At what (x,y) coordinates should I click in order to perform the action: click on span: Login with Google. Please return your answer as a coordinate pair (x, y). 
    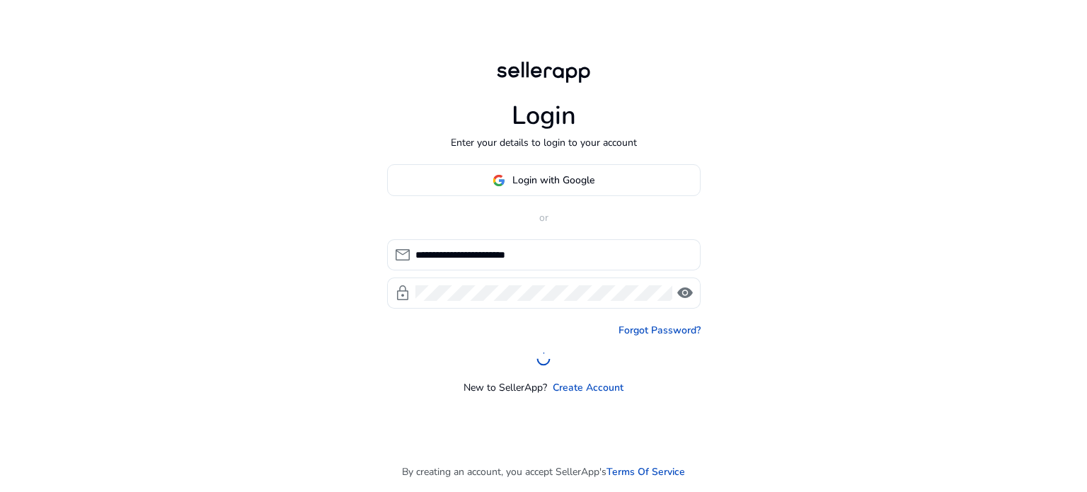
    Looking at the image, I should click on (553, 180).